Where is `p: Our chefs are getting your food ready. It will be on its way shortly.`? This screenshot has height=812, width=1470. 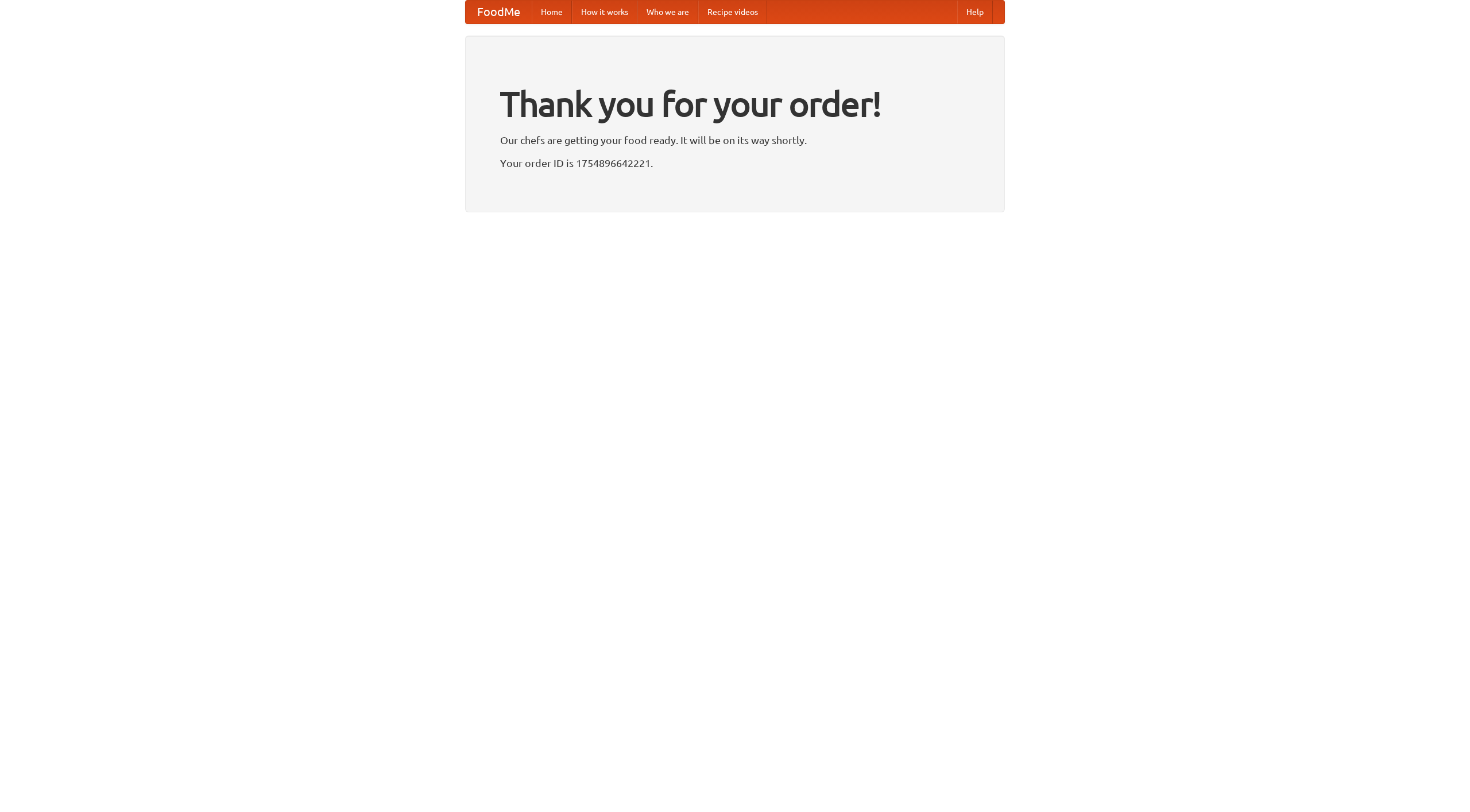 p: Our chefs are getting your food ready. It will be on its way shortly. is located at coordinates (735, 140).